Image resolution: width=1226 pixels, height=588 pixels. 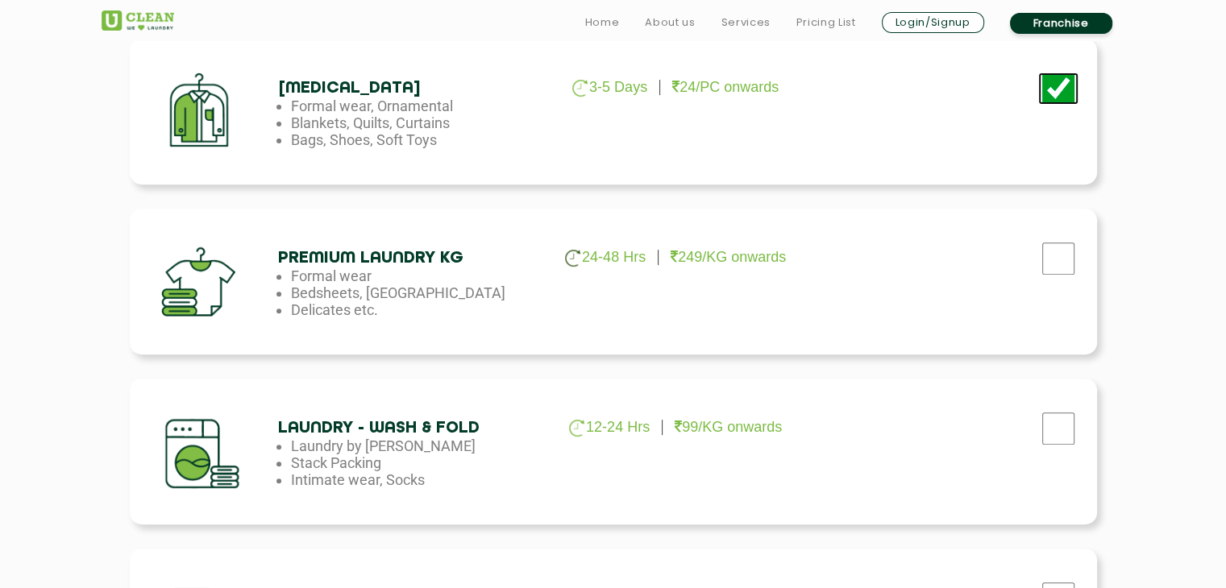 What do you see at coordinates (421, 139) in the screenshot?
I see `li: Bags, Shoes, Soft Toys` at bounding box center [421, 139].